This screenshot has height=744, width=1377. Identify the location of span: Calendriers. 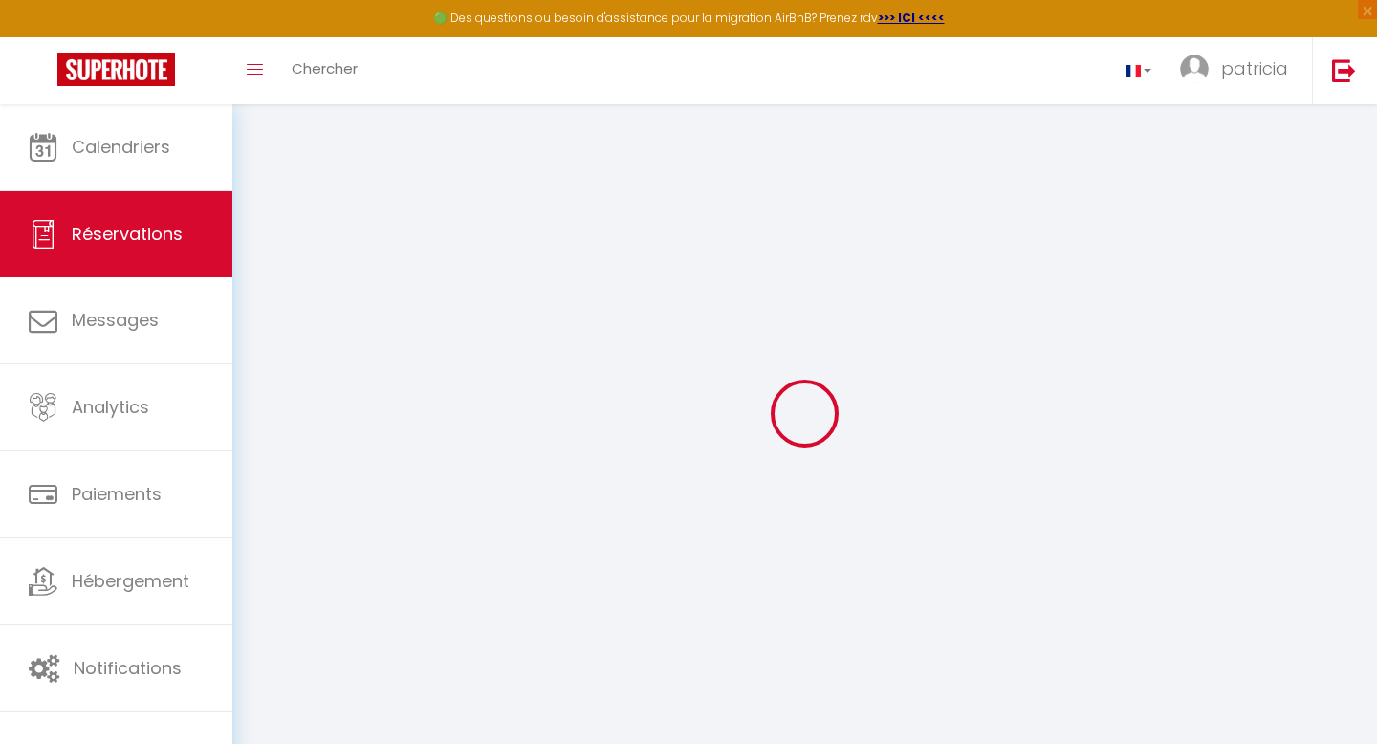
(120, 146).